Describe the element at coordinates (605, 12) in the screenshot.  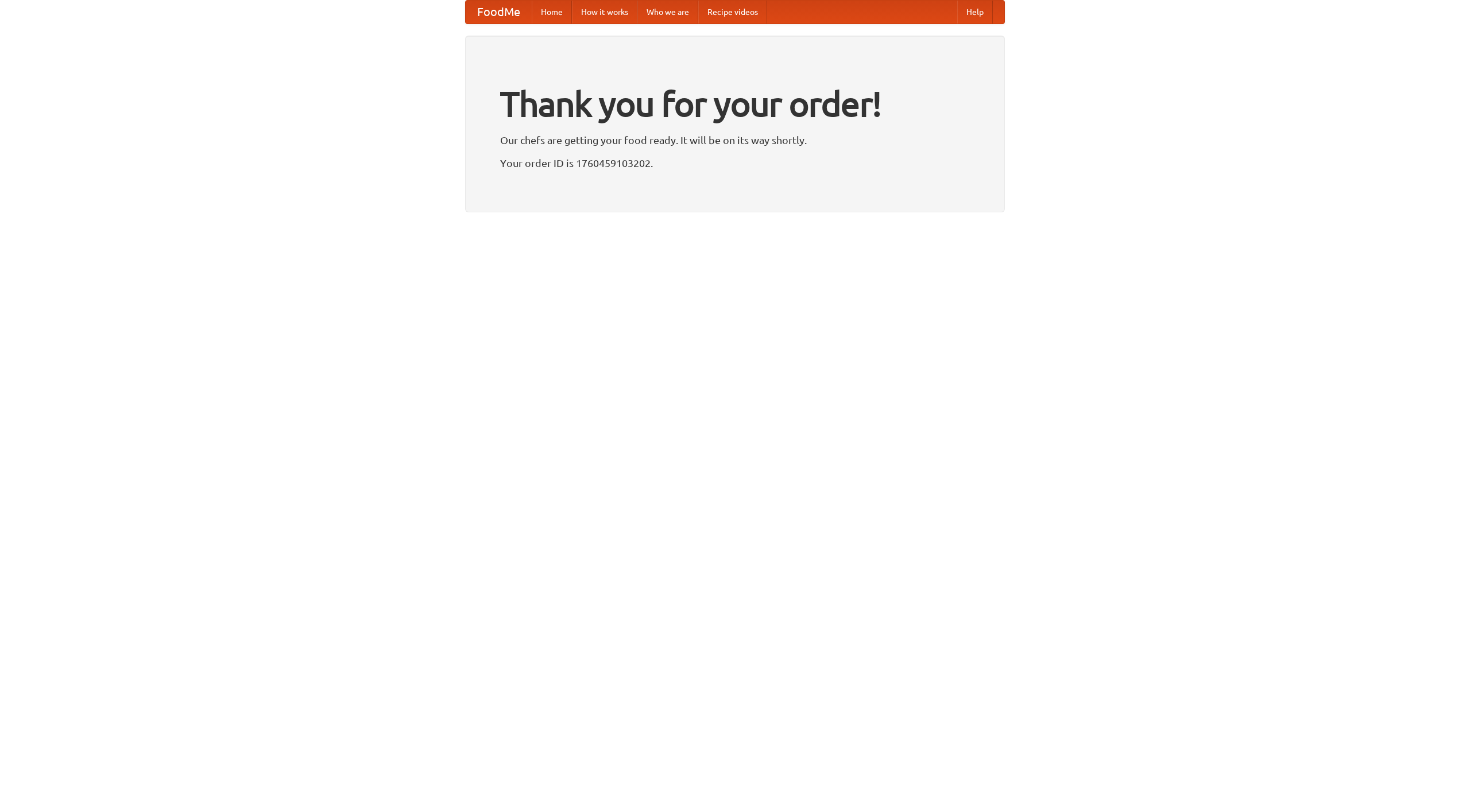
I see `a: How it works` at that location.